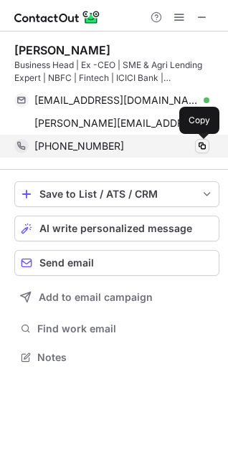  What do you see at coordinates (117, 194) in the screenshot?
I see `div: Save to List / ATS / CRM` at bounding box center [117, 194].